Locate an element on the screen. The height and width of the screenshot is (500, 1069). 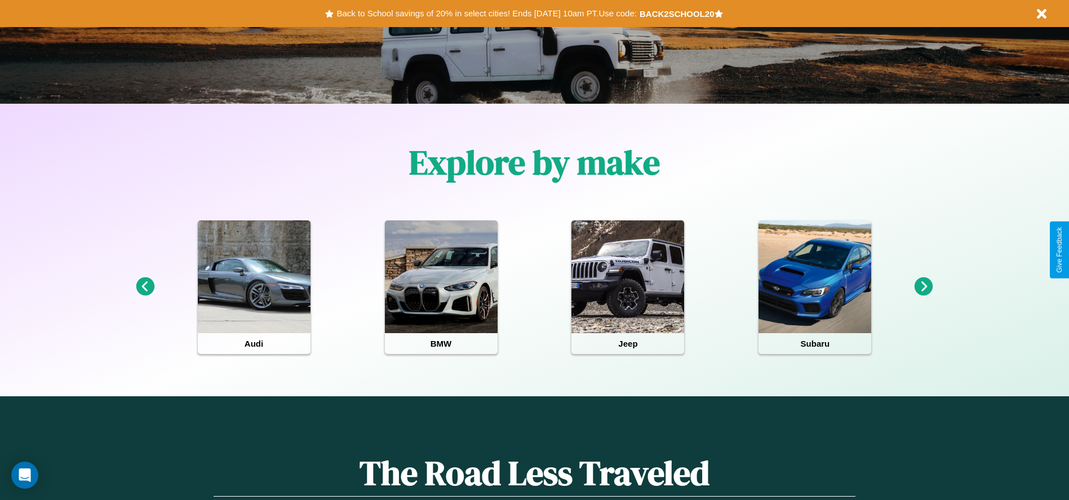
h1: Explore by make is located at coordinates (534, 162).